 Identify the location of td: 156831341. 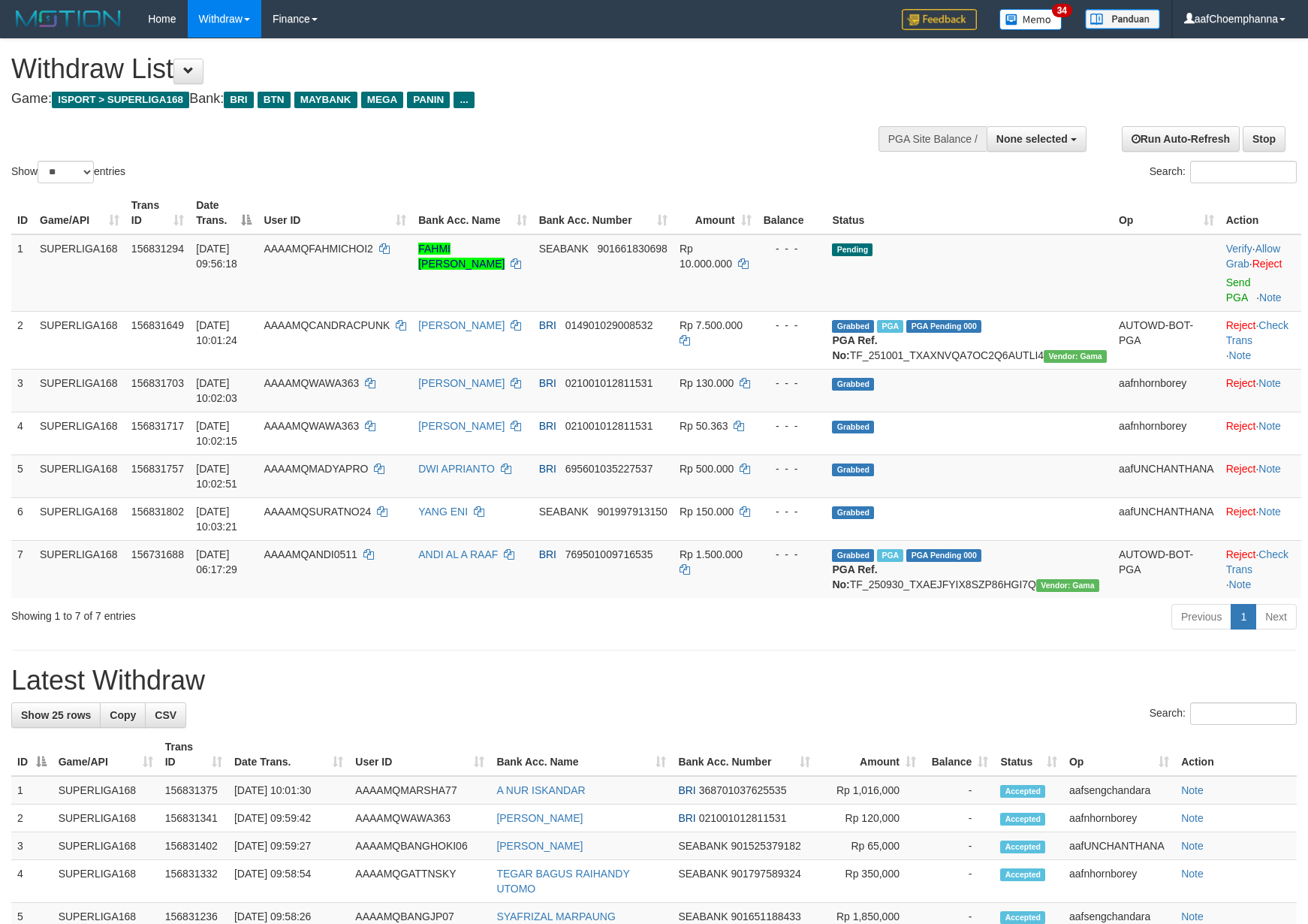
(194, 818).